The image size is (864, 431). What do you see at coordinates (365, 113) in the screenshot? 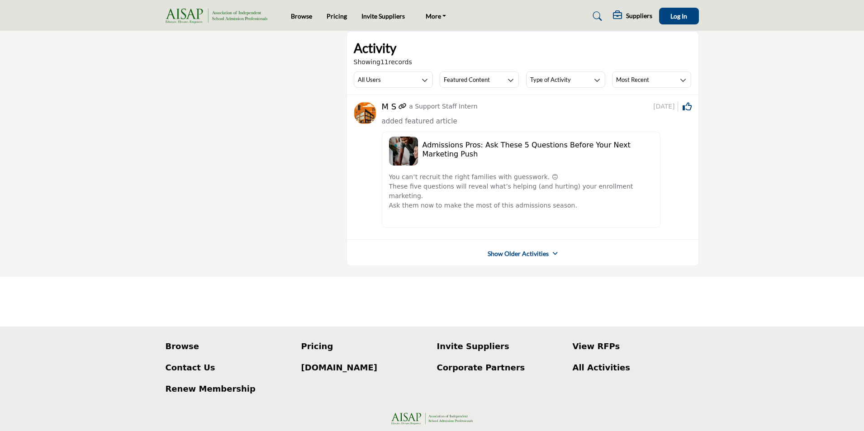
I see `img: avtar-image` at bounding box center [365, 113].